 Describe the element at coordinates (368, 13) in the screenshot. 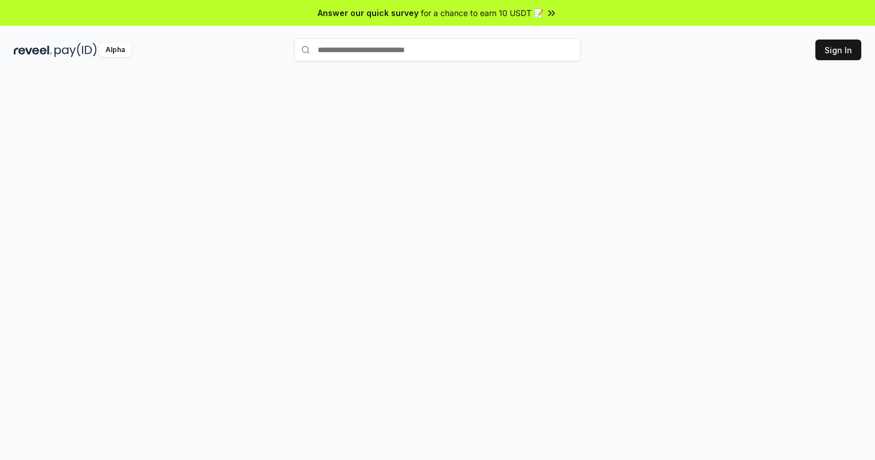

I see `span: Answer our quick survey` at that location.